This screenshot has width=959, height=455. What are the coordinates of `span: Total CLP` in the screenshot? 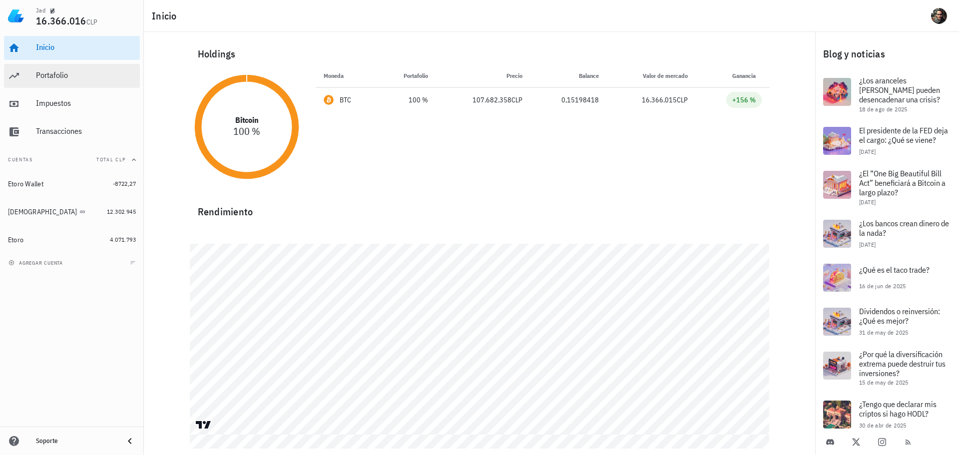 It's located at (111, 159).